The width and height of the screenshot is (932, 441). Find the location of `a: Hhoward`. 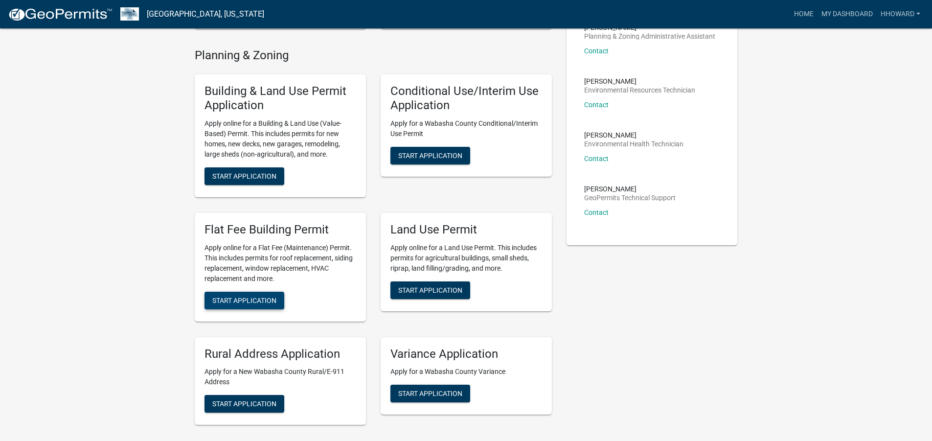

a: Hhoward is located at coordinates (900, 14).